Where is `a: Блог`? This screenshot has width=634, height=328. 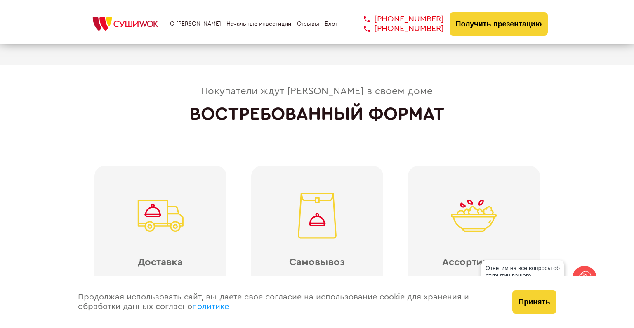
a: Блог is located at coordinates (331, 24).